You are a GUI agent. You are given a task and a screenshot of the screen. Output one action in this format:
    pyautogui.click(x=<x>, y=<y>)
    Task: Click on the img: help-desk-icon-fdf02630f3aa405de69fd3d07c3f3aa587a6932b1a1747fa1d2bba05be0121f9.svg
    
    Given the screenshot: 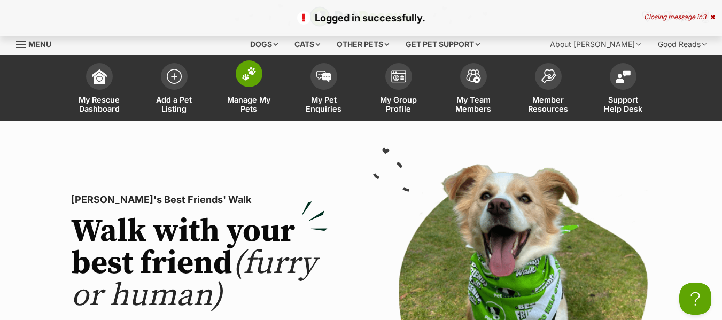 What is the action you would take?
    pyautogui.click(x=623, y=76)
    